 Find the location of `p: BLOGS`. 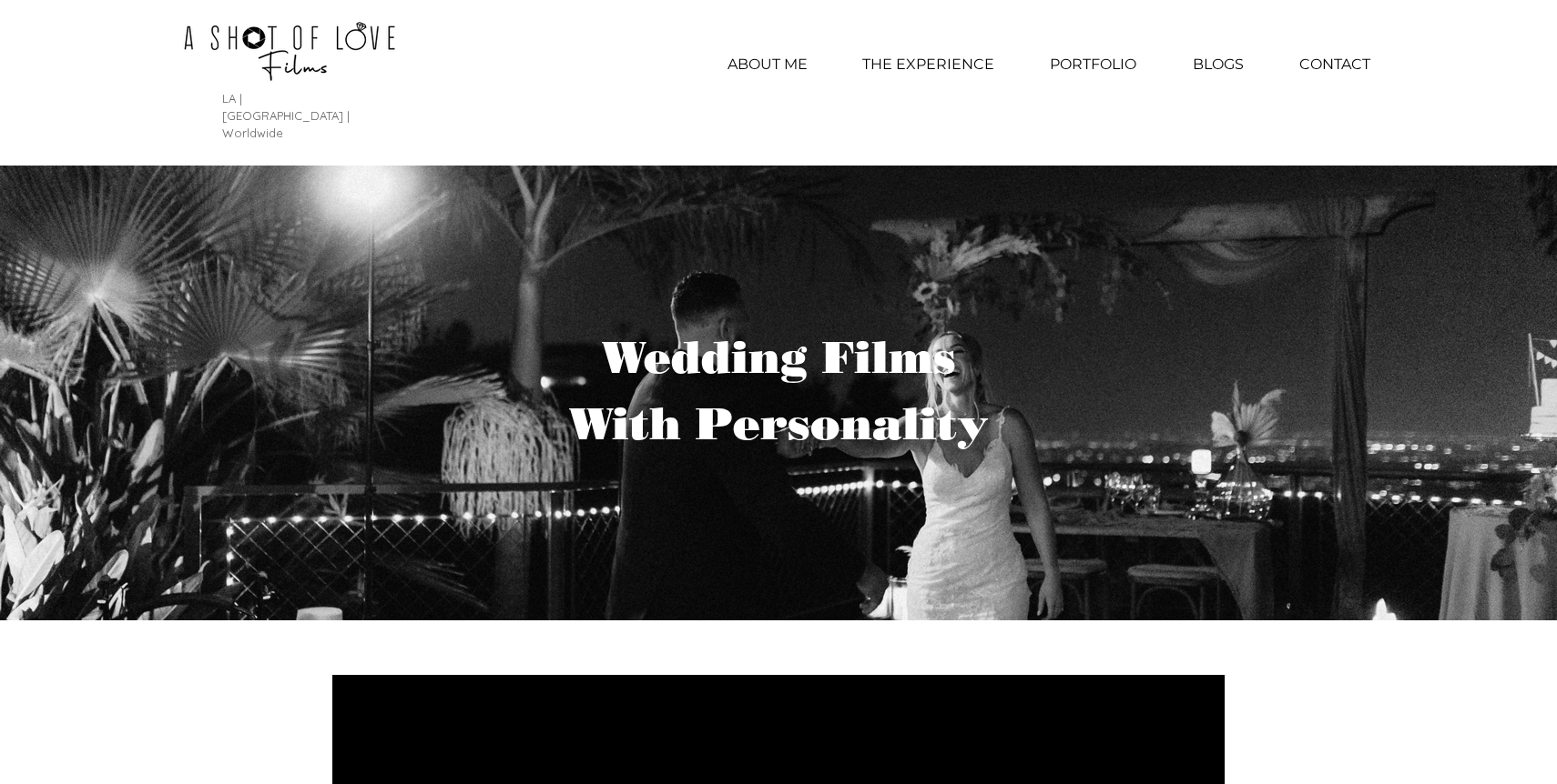

p: BLOGS is located at coordinates (1219, 65).